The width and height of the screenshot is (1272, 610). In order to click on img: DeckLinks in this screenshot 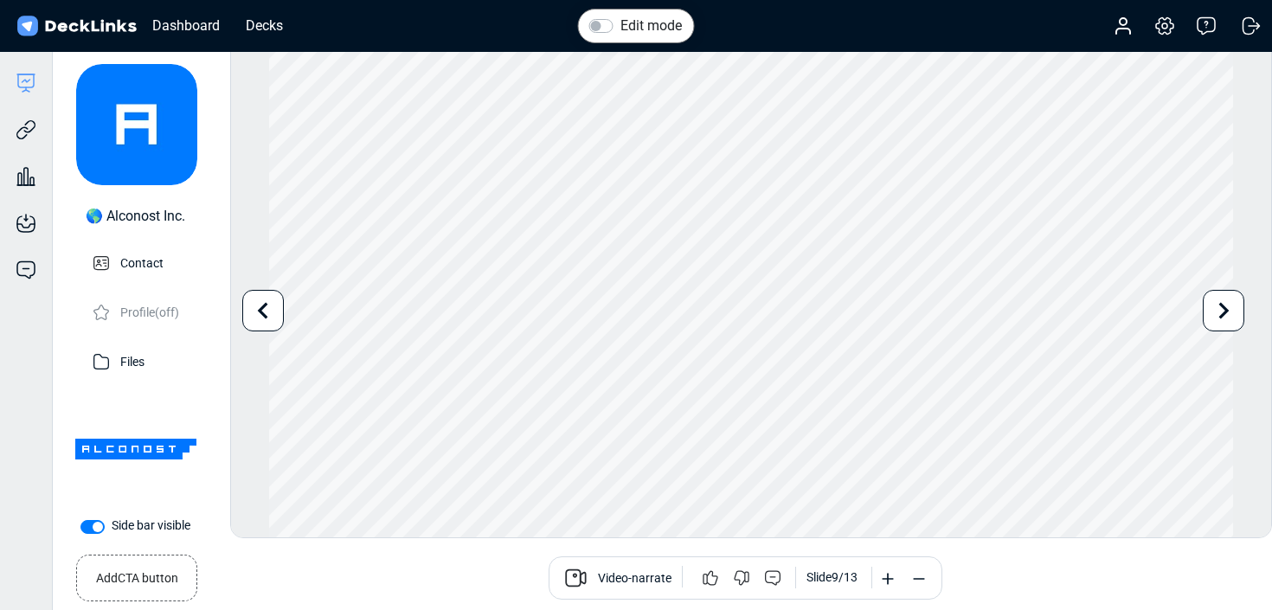, I will do `click(76, 26)`.